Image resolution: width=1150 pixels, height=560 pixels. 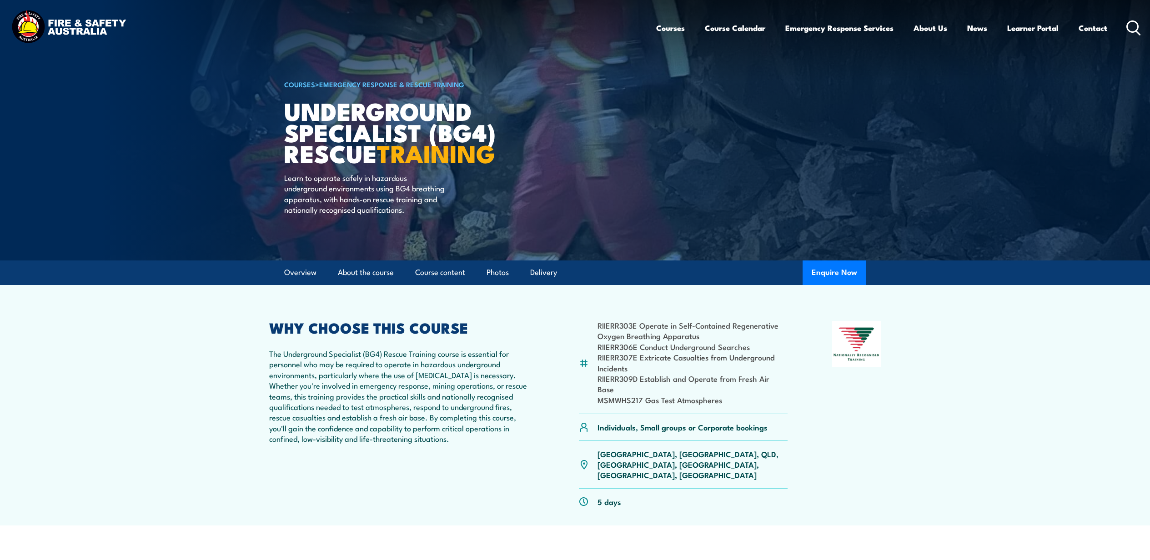 What do you see at coordinates (367, 194) in the screenshot?
I see `p: Learn to operate safely in hazardous underground environments using BG4 breathing apparatus, with...` at bounding box center [367, 194].